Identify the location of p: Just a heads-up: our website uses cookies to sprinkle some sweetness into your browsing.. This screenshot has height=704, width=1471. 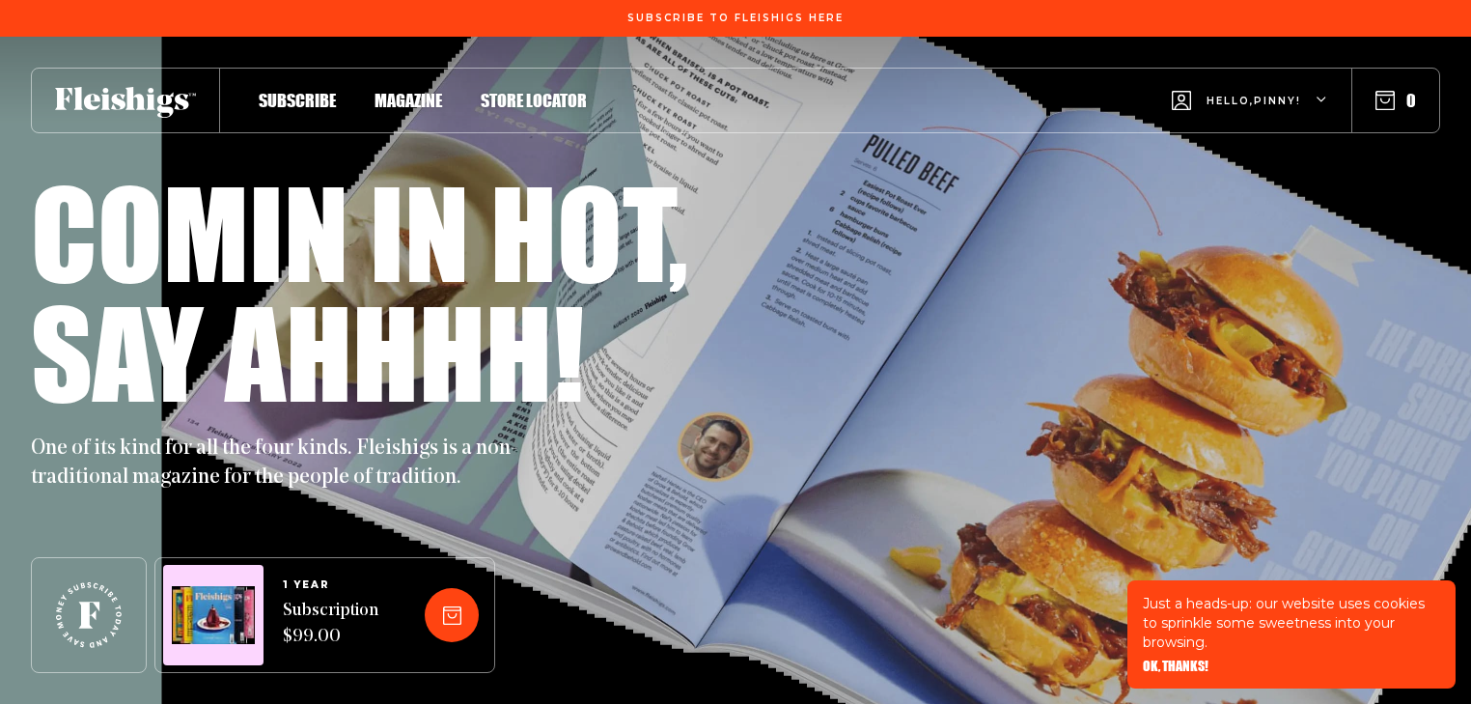
(1292, 623).